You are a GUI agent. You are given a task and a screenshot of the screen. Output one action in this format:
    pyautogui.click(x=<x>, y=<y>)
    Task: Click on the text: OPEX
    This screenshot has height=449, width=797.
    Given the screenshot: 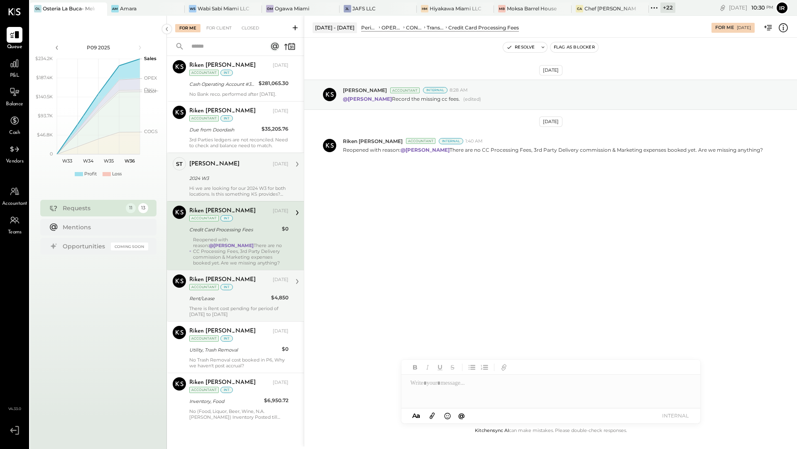 What is the action you would take?
    pyautogui.click(x=151, y=78)
    